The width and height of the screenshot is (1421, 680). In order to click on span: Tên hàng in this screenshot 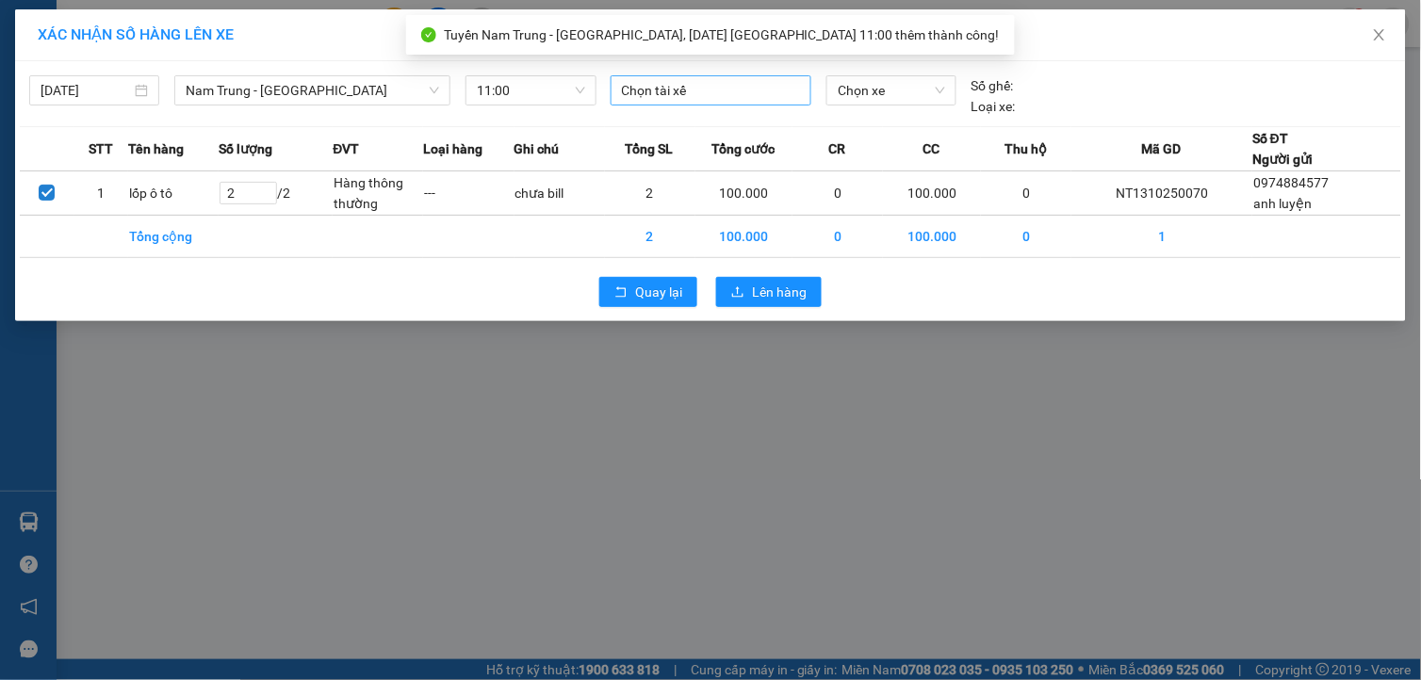, I will do `click(155, 149)`.